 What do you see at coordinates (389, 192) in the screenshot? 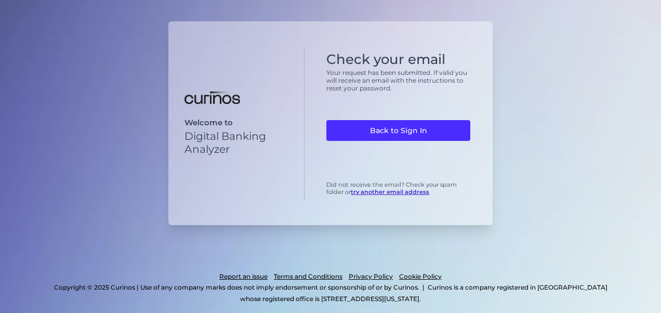
I see `a: try another email address` at bounding box center [389, 192].